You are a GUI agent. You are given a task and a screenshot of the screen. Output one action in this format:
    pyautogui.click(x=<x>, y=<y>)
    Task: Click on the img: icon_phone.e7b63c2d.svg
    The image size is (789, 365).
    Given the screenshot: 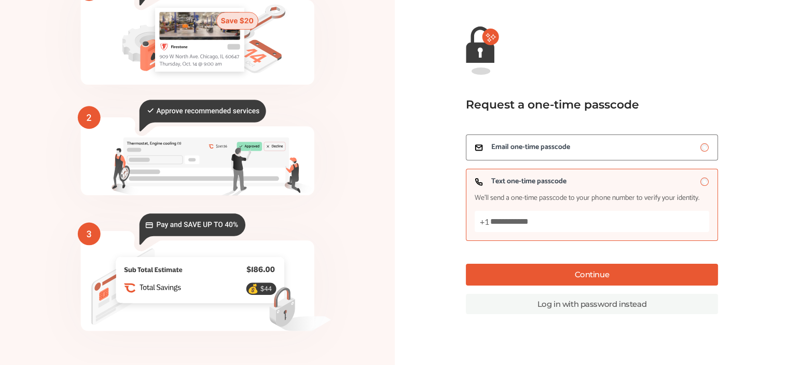 What is the action you would take?
    pyautogui.click(x=479, y=182)
    